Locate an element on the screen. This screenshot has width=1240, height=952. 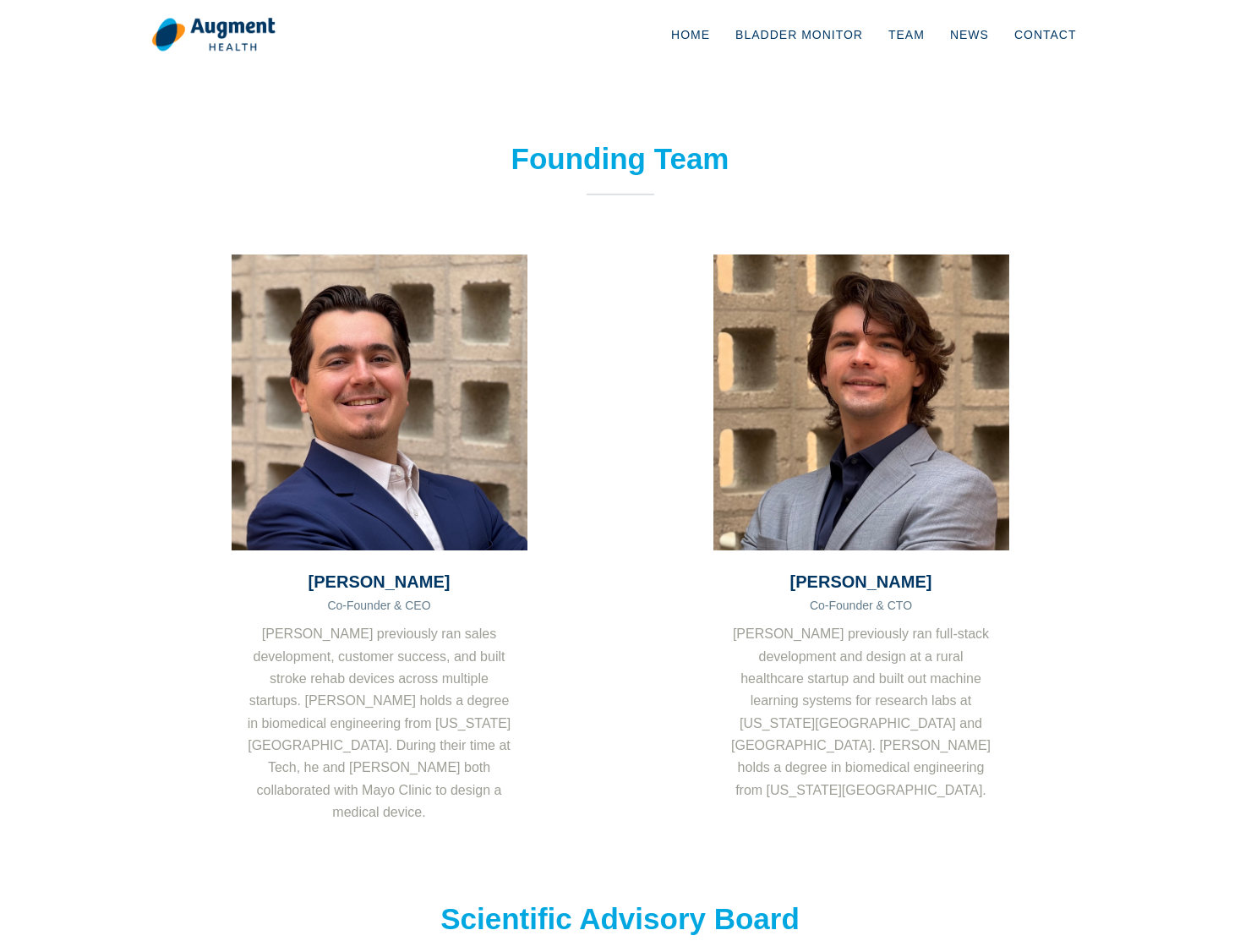
span: Co-Founder & CEO is located at coordinates (378, 605).